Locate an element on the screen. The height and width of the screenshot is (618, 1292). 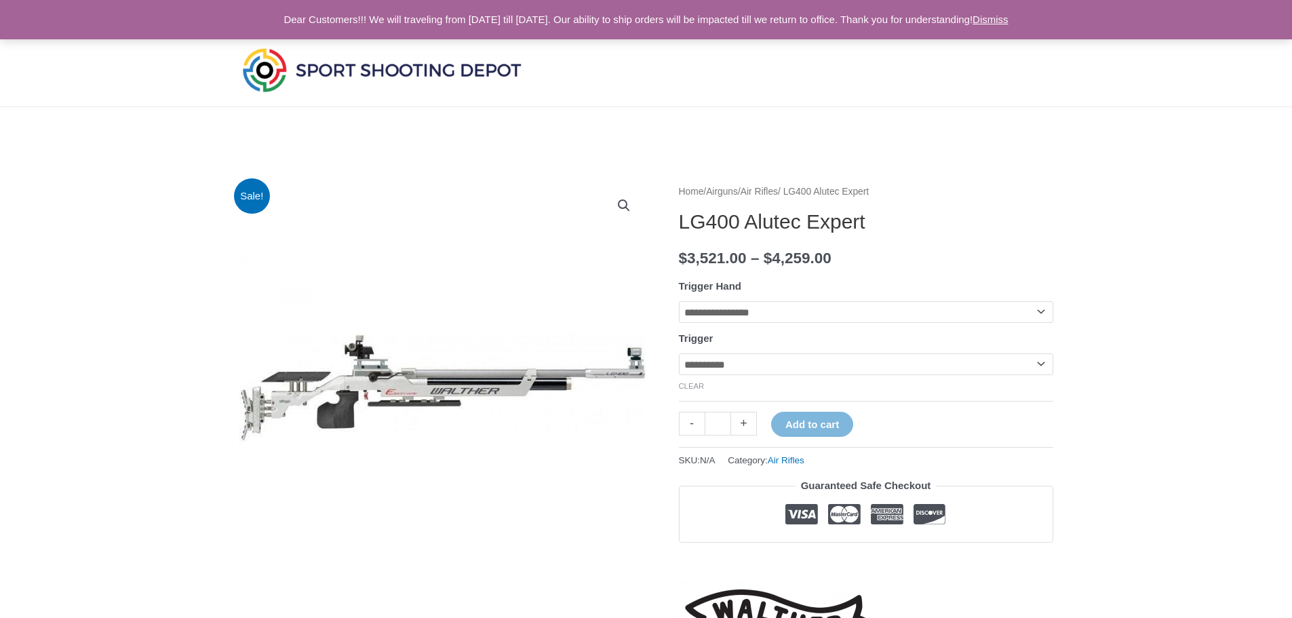
bdi: 3,521.00 is located at coordinates (713, 258).